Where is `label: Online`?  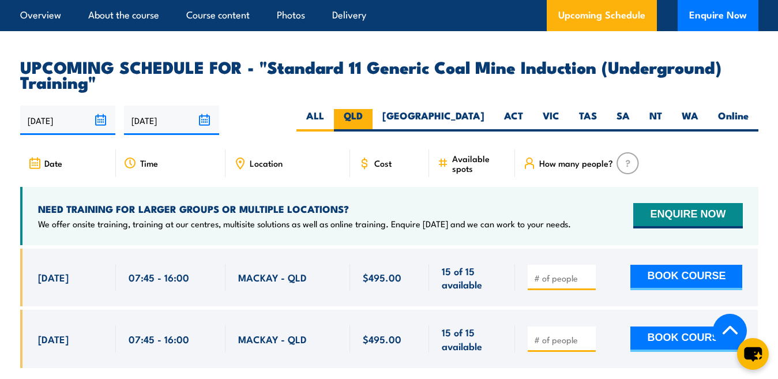
label: Online is located at coordinates (733, 120).